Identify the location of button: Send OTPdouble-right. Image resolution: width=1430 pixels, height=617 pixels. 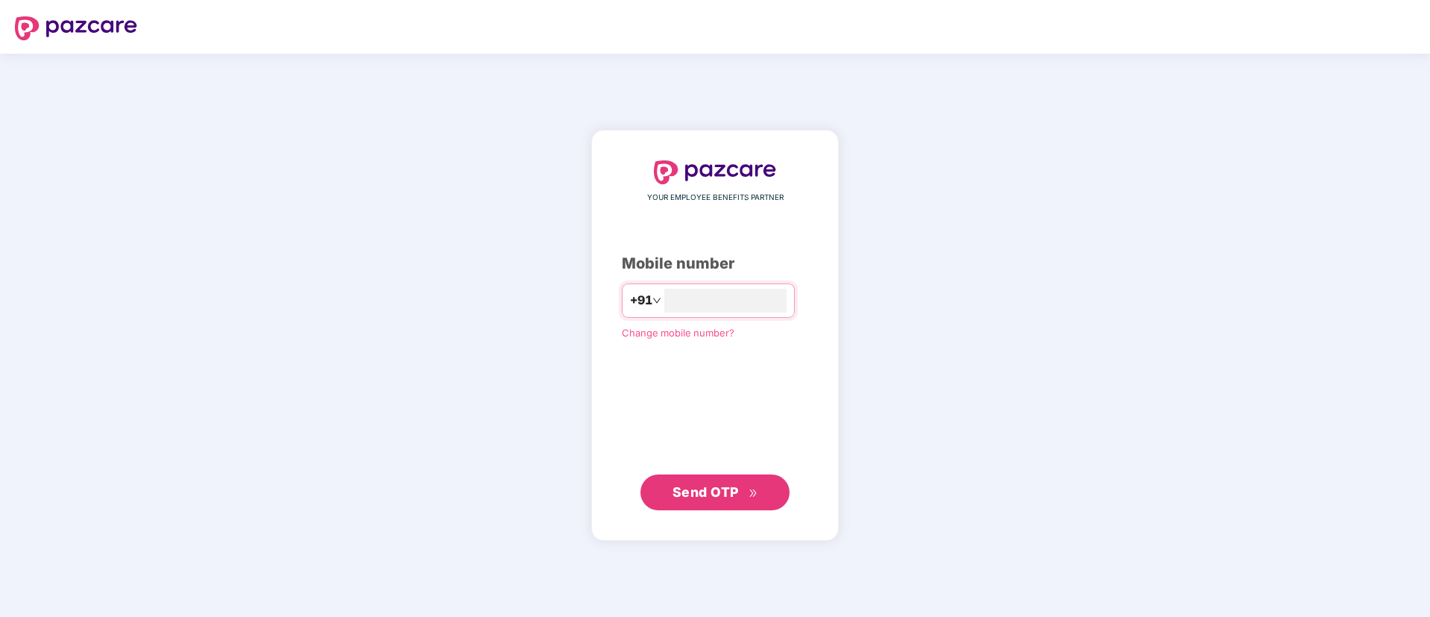
(715, 492).